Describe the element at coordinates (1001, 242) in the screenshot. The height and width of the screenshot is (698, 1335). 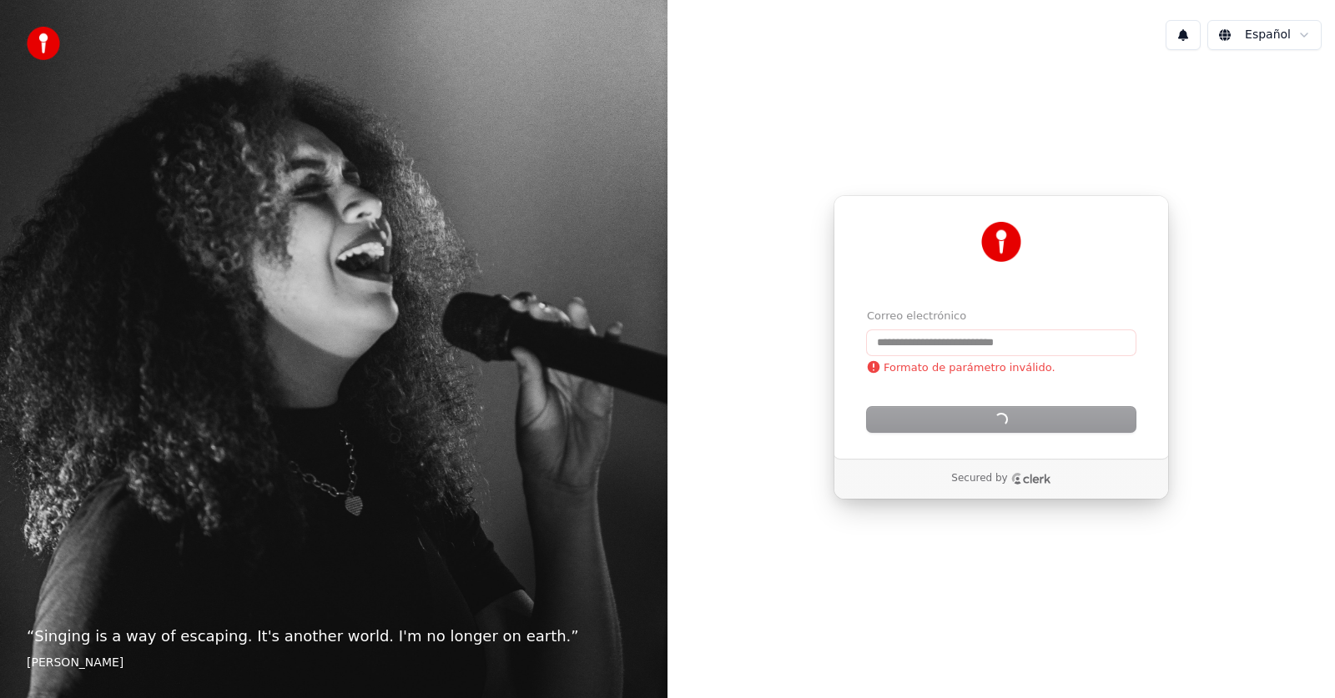
I see `img: Youka` at that location.